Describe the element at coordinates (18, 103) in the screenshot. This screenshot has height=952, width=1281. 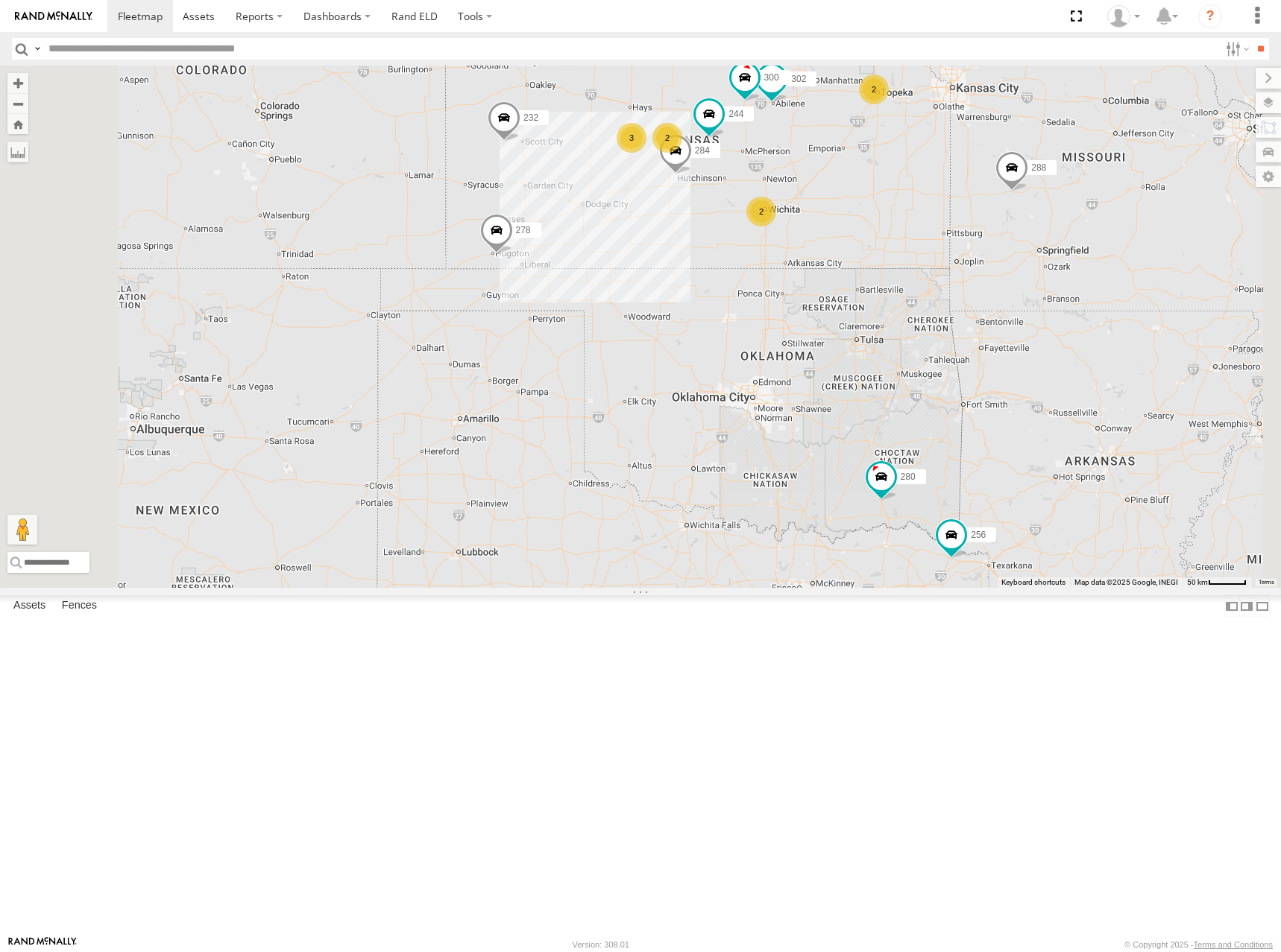
I see `button: Zoom out` at that location.